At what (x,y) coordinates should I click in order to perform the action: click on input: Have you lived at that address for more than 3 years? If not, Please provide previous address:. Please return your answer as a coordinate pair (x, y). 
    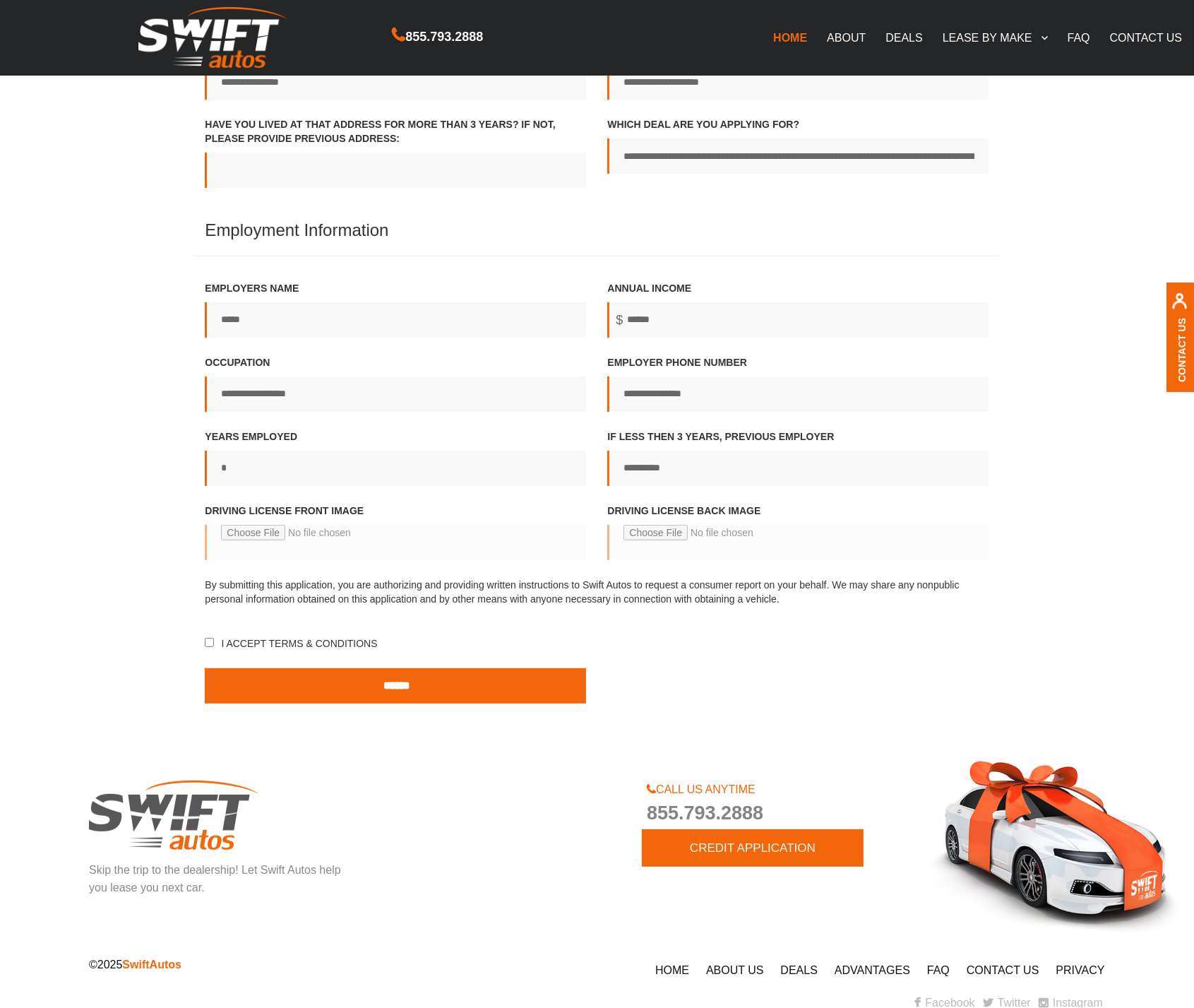
    Looking at the image, I should click on (395, 170).